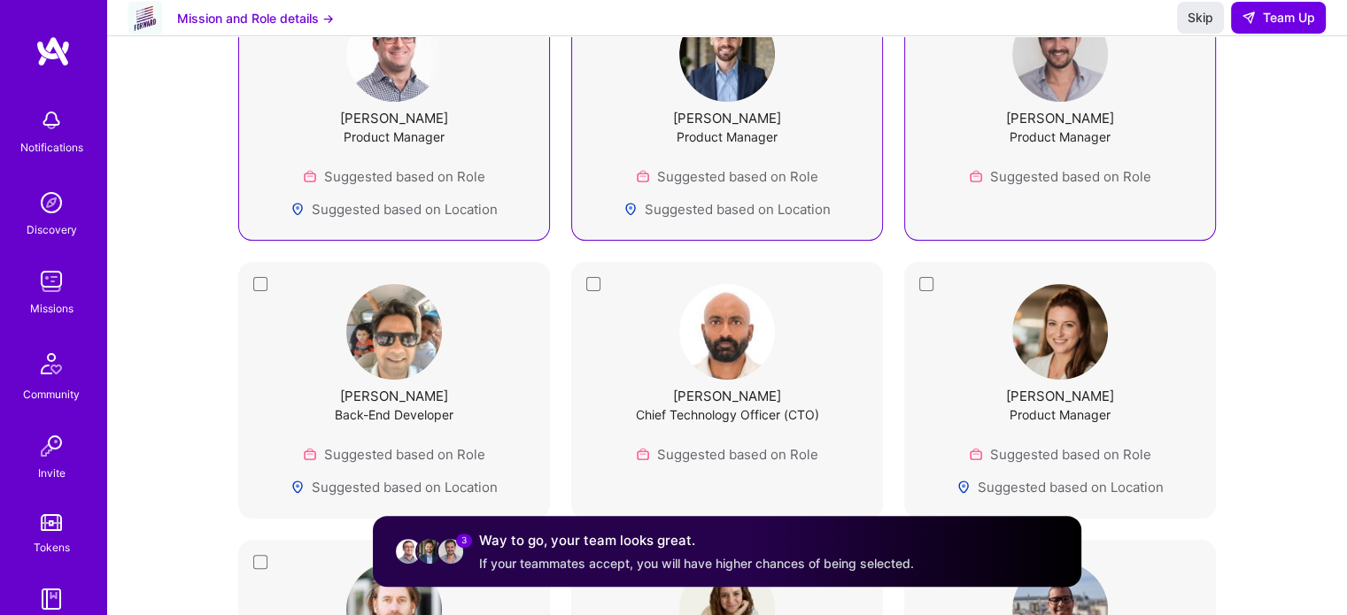 This screenshot has height=615, width=1347. Describe the element at coordinates (696, 564) in the screenshot. I see `div: If your teammates accept, you will have higher chances of being selected.` at that location.